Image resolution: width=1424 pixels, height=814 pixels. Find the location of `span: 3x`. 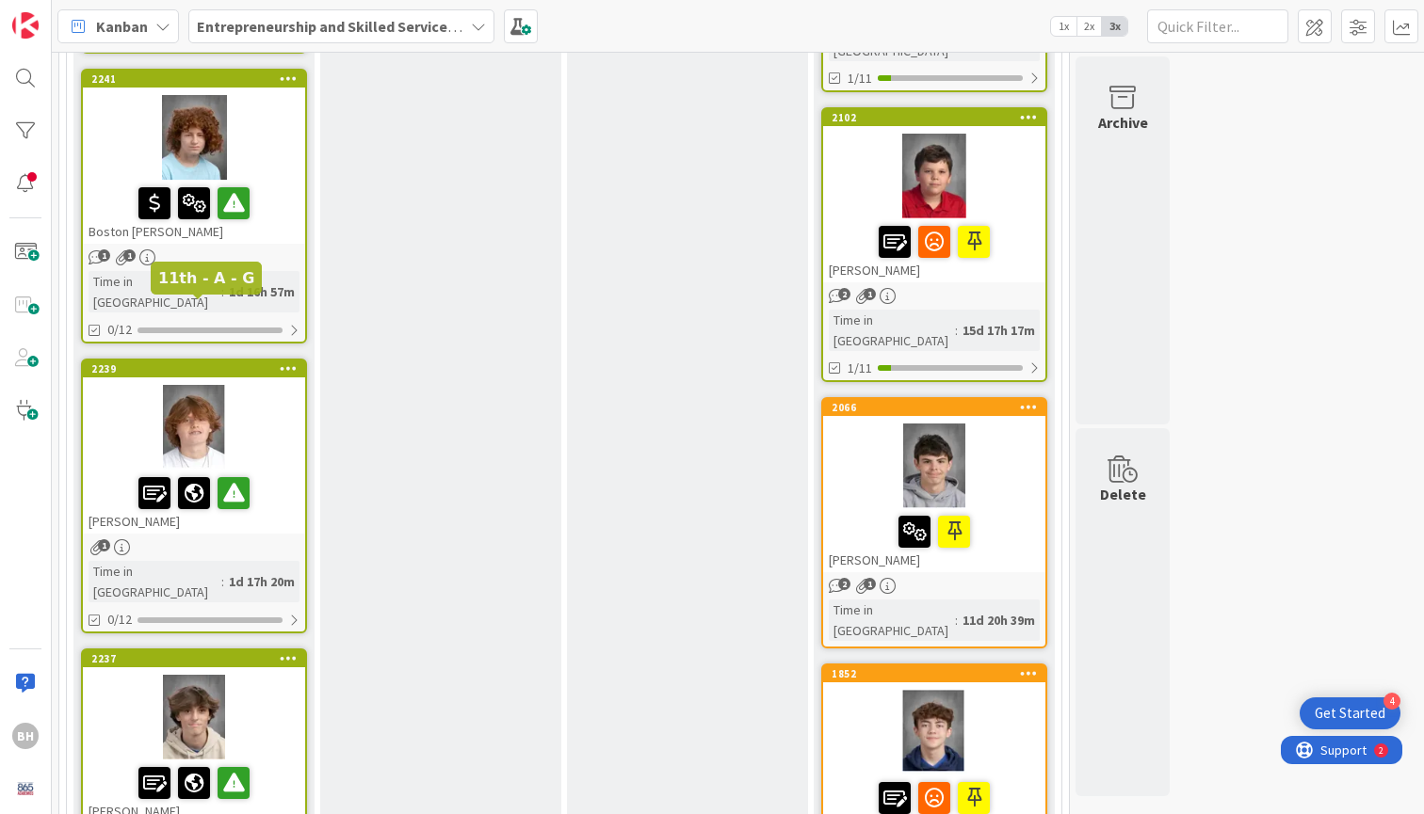

span: 3x is located at coordinates (1114, 26).